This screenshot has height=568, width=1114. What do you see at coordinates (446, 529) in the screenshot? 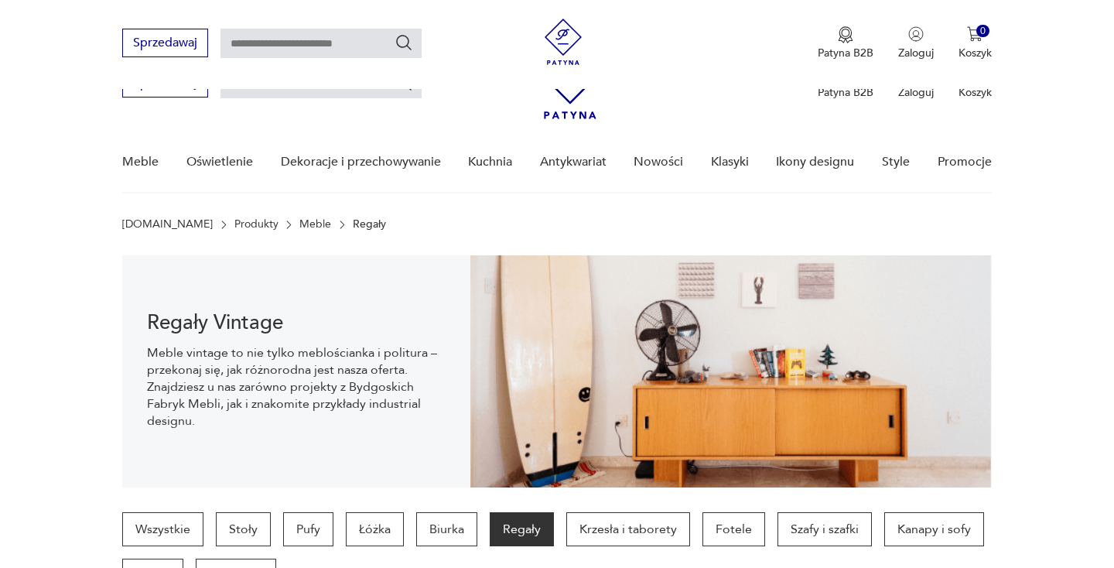
I see `p: Biurka` at bounding box center [446, 529].